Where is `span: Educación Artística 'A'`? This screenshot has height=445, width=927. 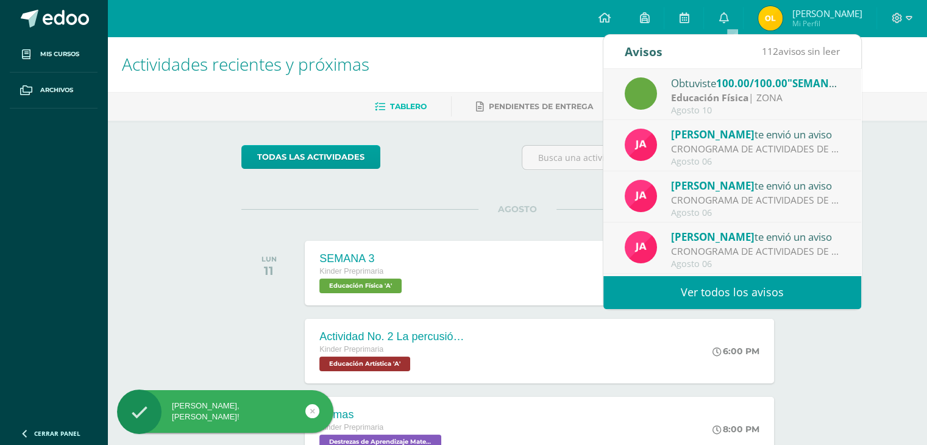
span: Educación Artística 'A' is located at coordinates (364, 364).